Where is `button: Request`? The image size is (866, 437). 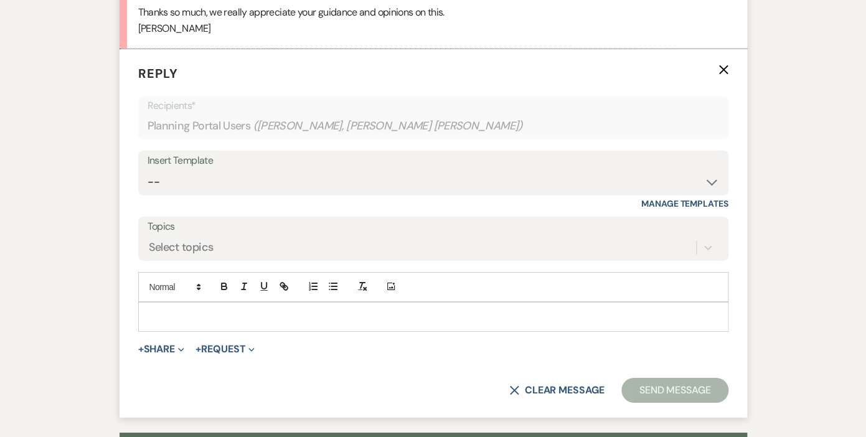
button: Request is located at coordinates (225, 349).